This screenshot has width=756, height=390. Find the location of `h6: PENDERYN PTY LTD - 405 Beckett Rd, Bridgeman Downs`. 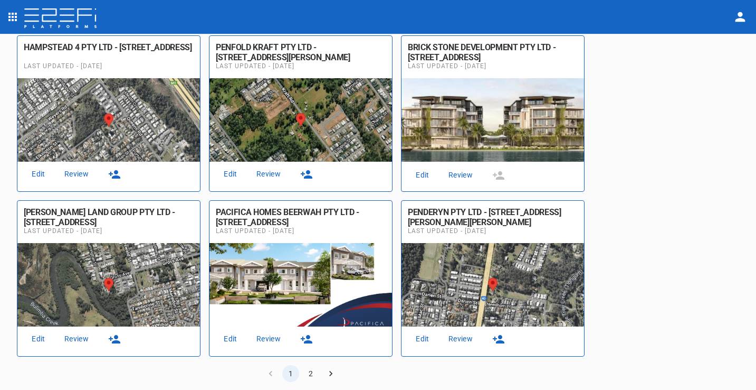

h6: PENDERYN PTY LTD - 405 Beckett Rd, Bridgeman Downs is located at coordinates (493, 217).